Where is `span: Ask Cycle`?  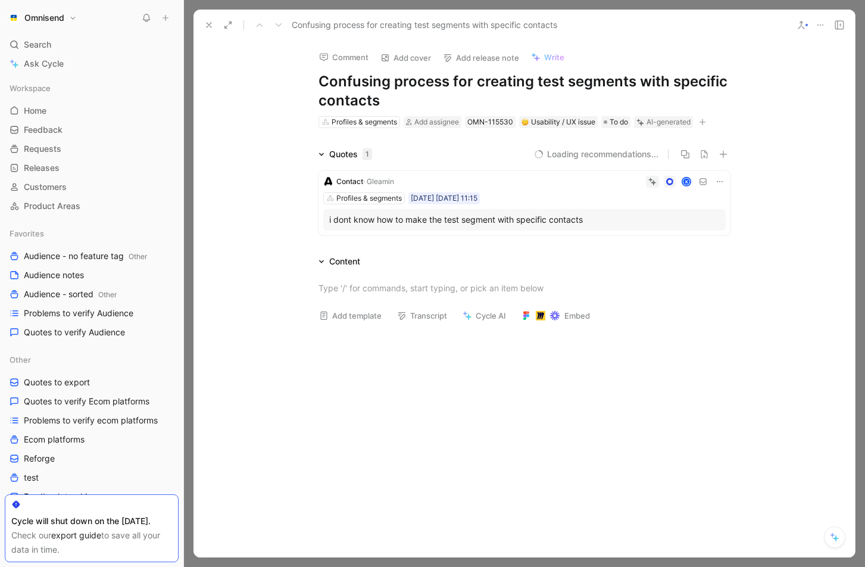 span: Ask Cycle is located at coordinates (43, 64).